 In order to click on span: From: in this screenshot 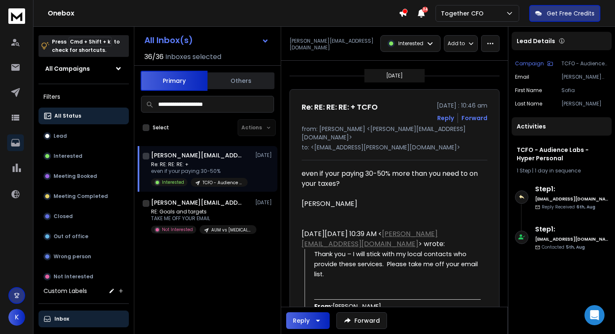, I will do `click(323, 306)`.